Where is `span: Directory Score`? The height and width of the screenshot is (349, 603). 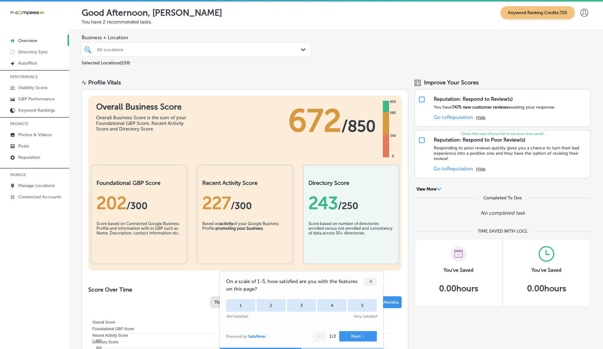
span: Directory Score is located at coordinates (103, 342).